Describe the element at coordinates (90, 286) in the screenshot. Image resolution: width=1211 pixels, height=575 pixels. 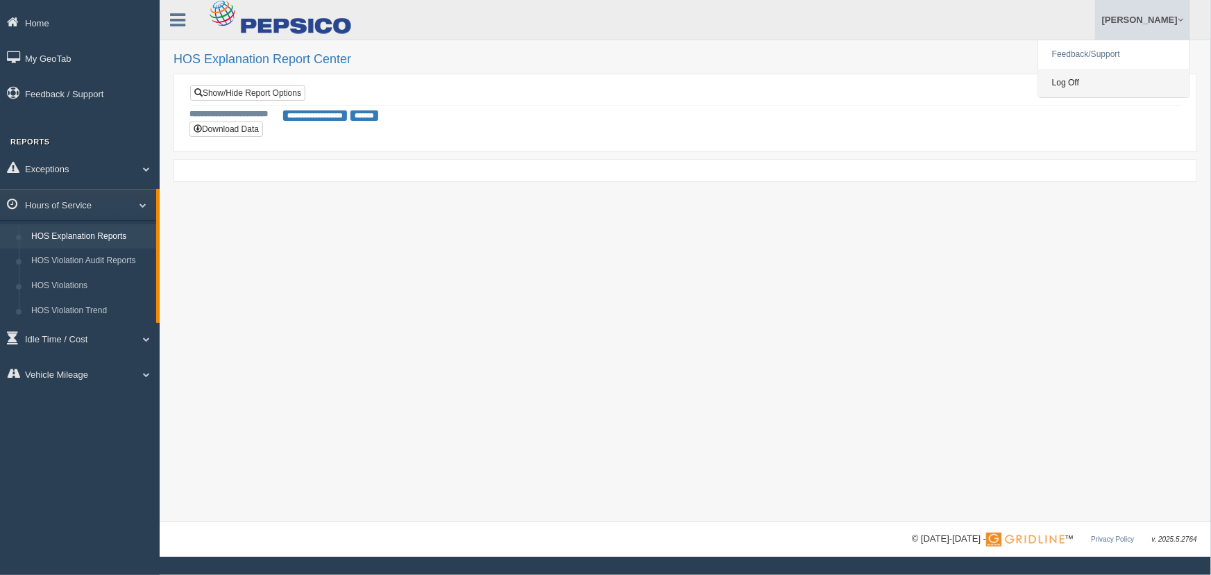
I see `a: HOS Violations` at that location.